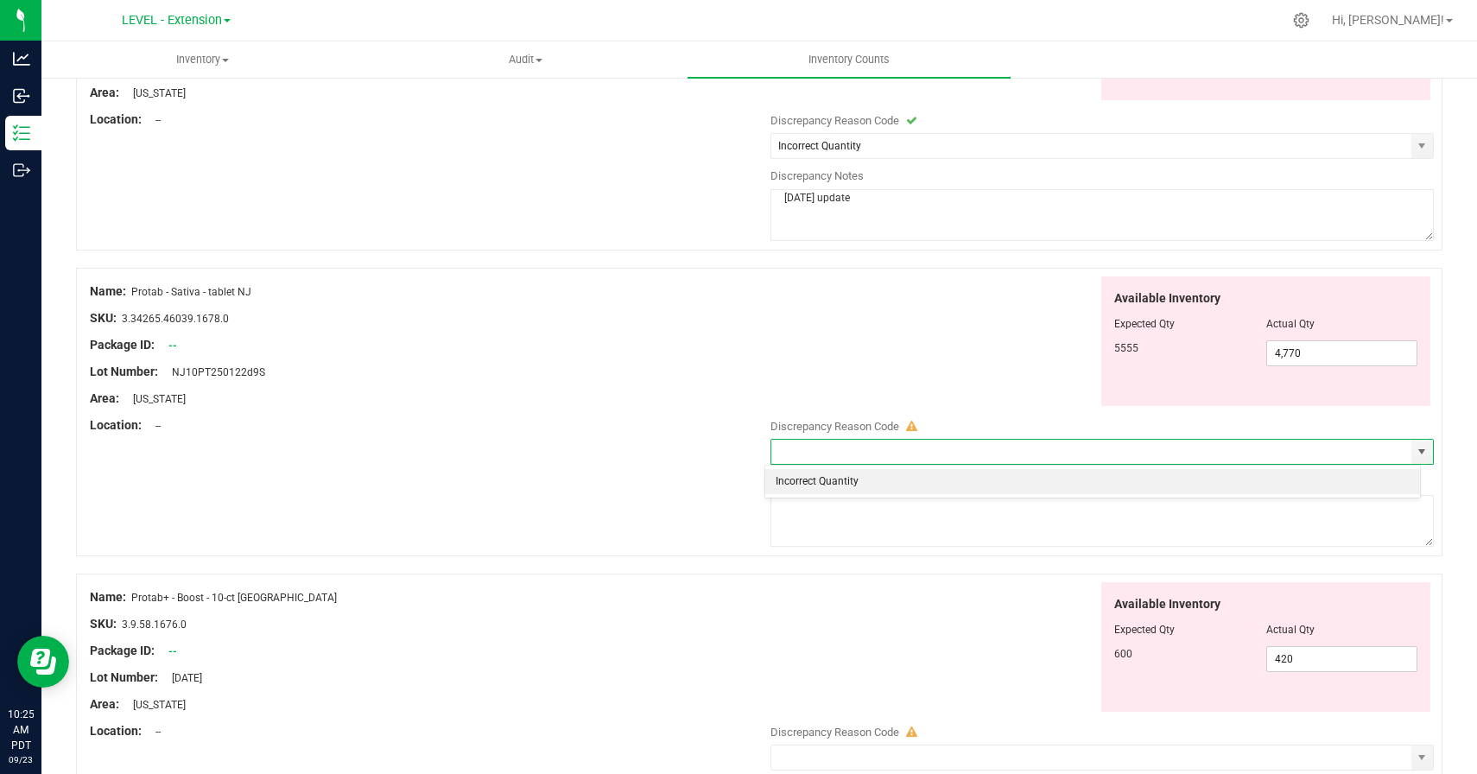 The width and height of the screenshot is (1477, 774). Describe the element at coordinates (1342, 353) in the screenshot. I see `input: 4,770` at that location.